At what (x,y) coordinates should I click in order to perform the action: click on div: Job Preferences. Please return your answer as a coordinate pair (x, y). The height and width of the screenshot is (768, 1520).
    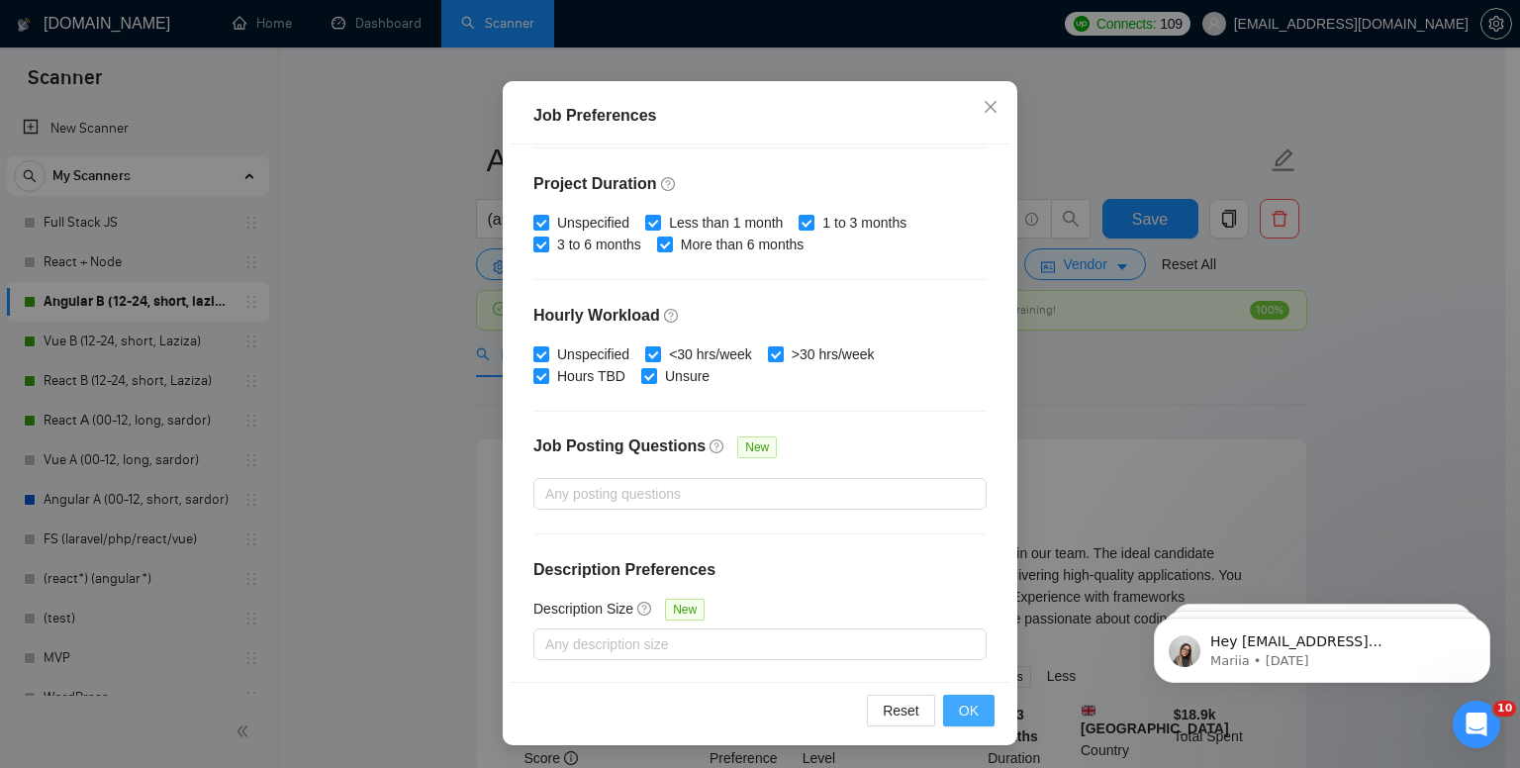
    Looking at the image, I should click on (760, 116).